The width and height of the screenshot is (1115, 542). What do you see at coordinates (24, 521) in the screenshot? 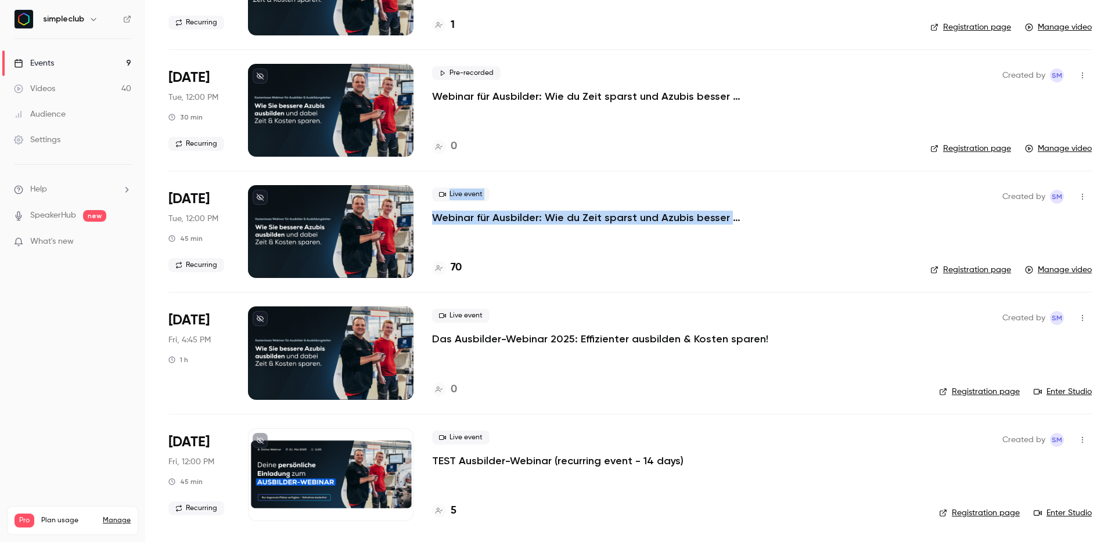
I see `span: Pro` at bounding box center [24, 521].